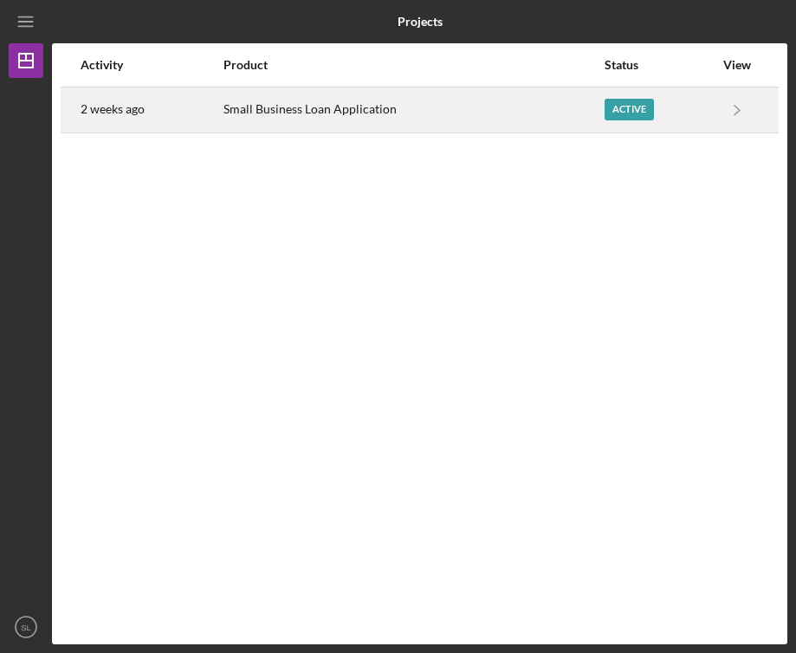  Describe the element at coordinates (412, 65) in the screenshot. I see `div: Product` at that location.